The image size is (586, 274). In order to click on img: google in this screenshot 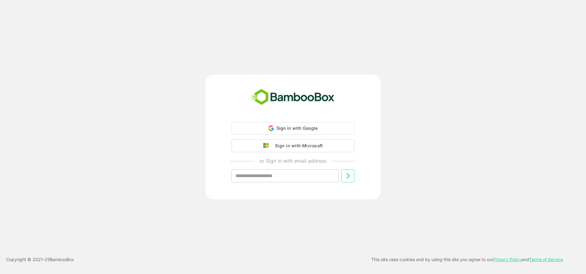, I will do `click(268, 146)`.